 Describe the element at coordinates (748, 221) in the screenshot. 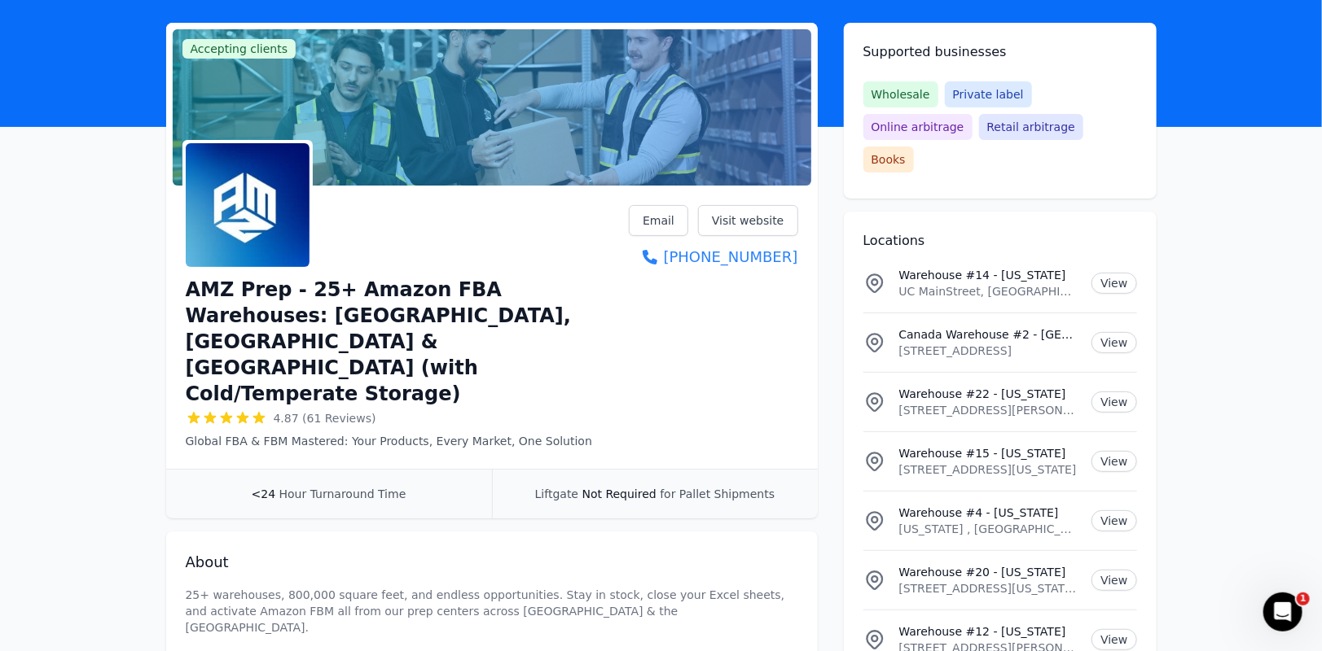

I see `a: Visit website` at that location.